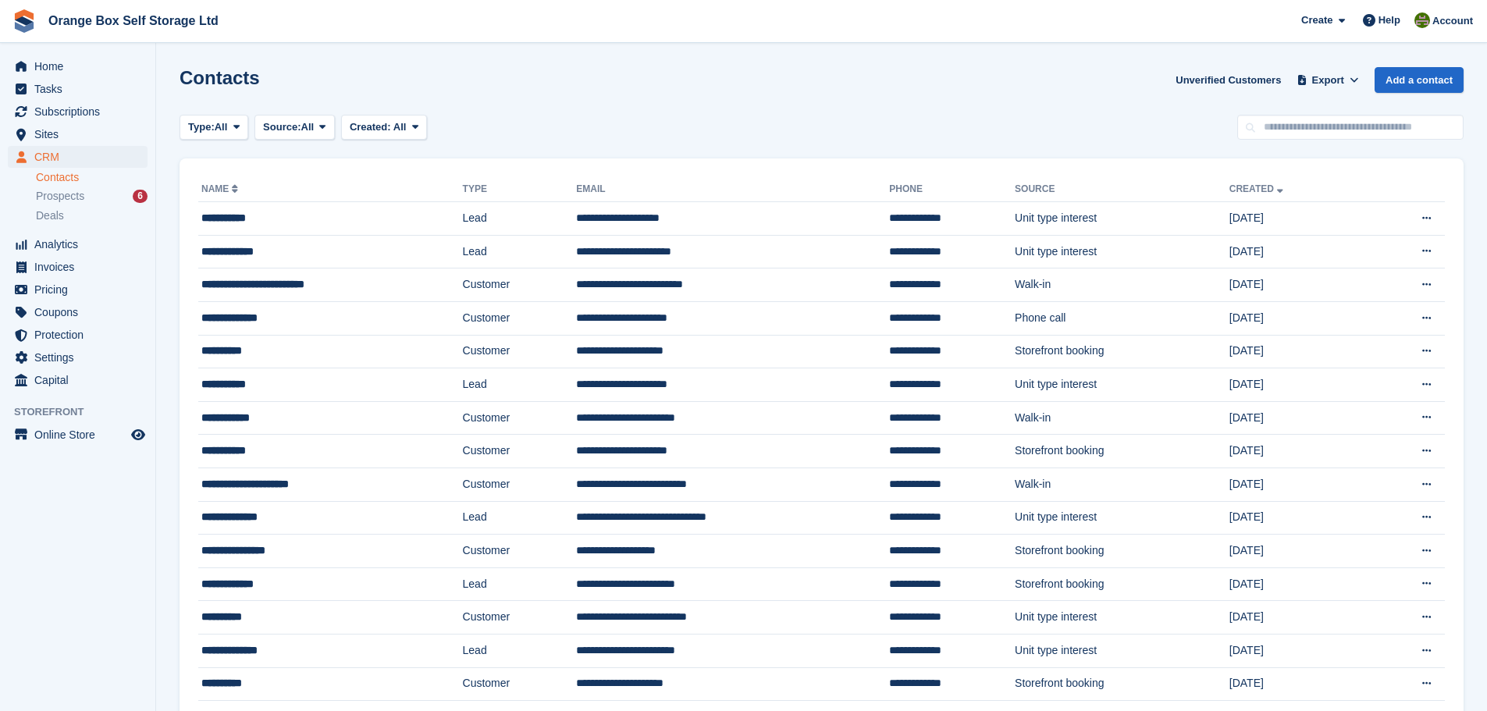 The width and height of the screenshot is (1487, 711). I want to click on span: Coupons, so click(81, 312).